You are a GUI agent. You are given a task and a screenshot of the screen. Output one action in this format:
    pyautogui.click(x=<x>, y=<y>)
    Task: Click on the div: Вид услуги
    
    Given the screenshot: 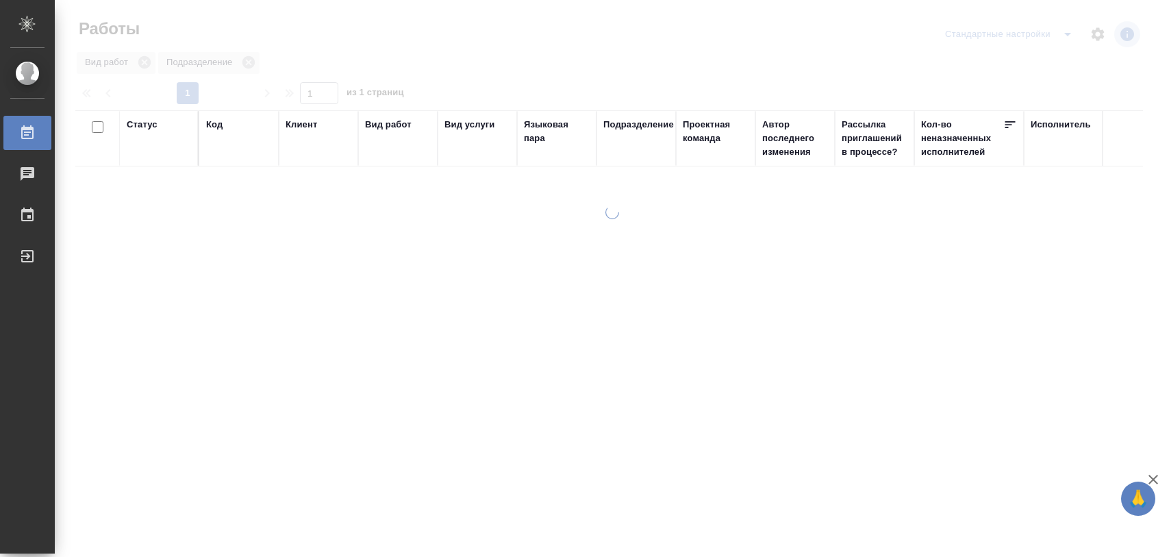 What is the action you would take?
    pyautogui.click(x=470, y=125)
    